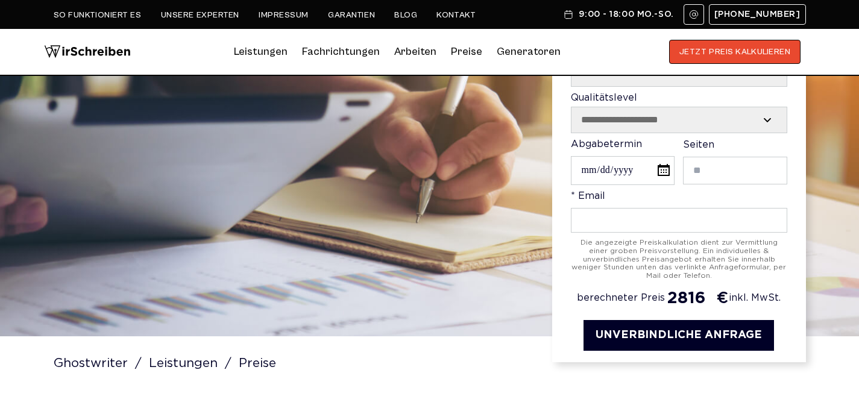  What do you see at coordinates (200, 15) in the screenshot?
I see `a: Unsere Experten` at bounding box center [200, 15].